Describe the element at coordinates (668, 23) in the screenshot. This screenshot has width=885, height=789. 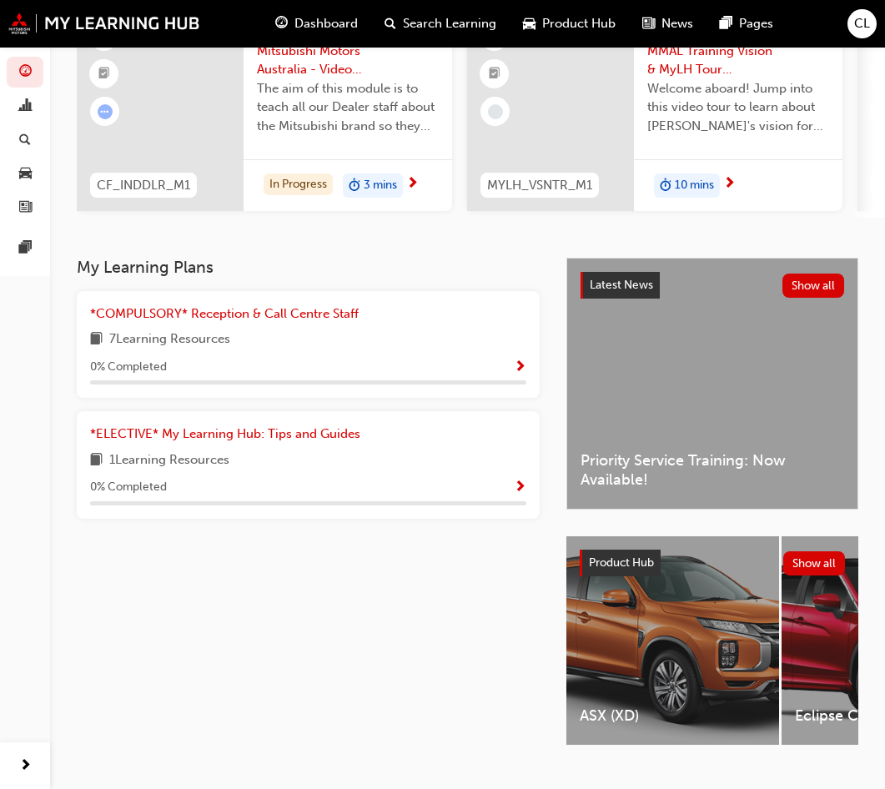
I see `a: news-iconNews` at that location.